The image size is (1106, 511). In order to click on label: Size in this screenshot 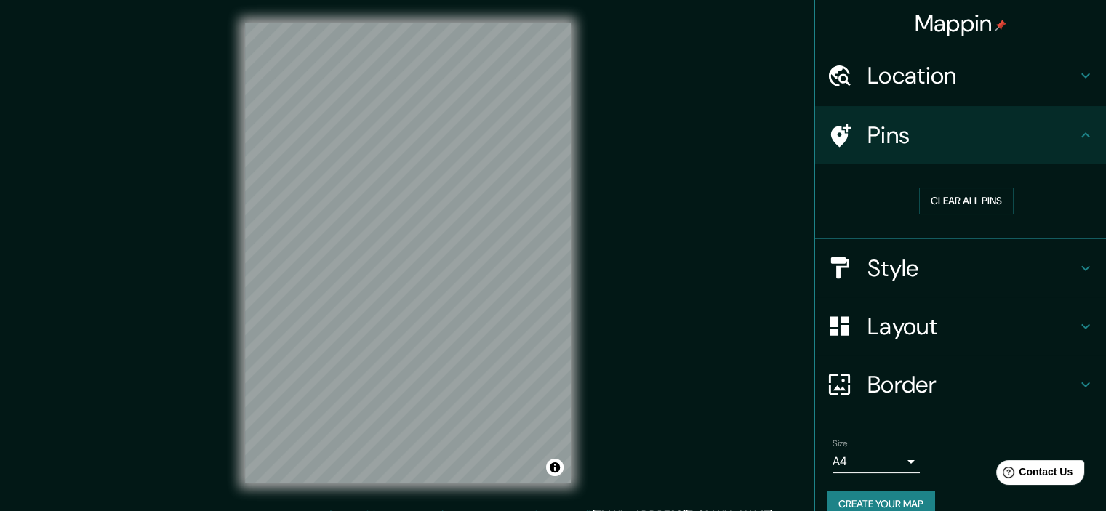, I will do `click(840, 443)`.